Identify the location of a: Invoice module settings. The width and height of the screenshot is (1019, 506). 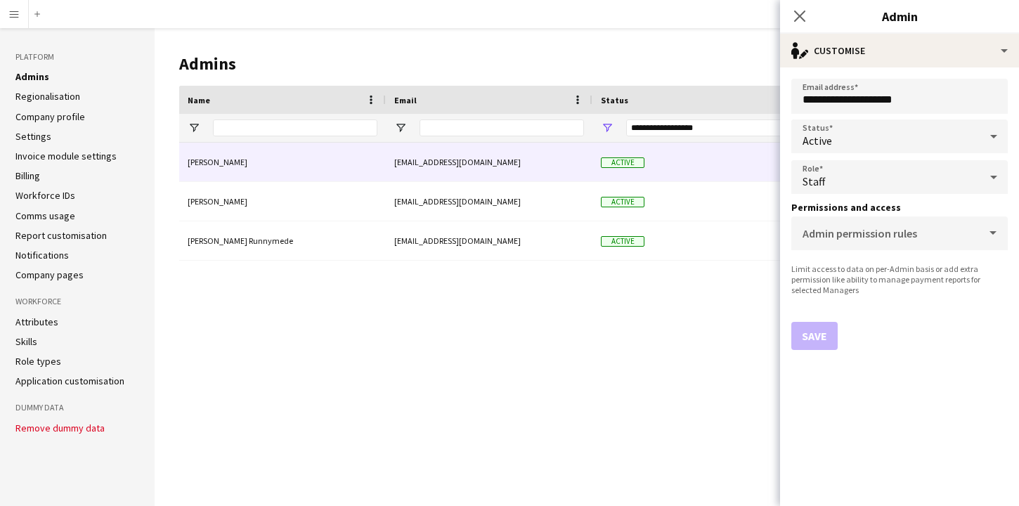
(66, 156).